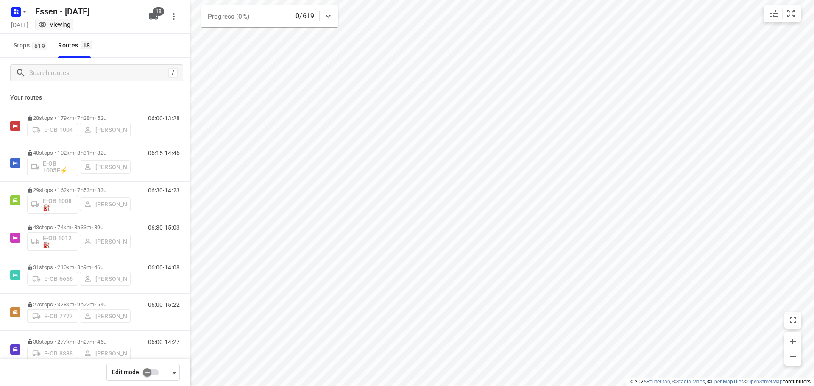 This screenshot has width=814, height=386. Describe the element at coordinates (79, 118) in the screenshot. I see `p: 28 stops • 179km • 7h28m • 52u` at that location.